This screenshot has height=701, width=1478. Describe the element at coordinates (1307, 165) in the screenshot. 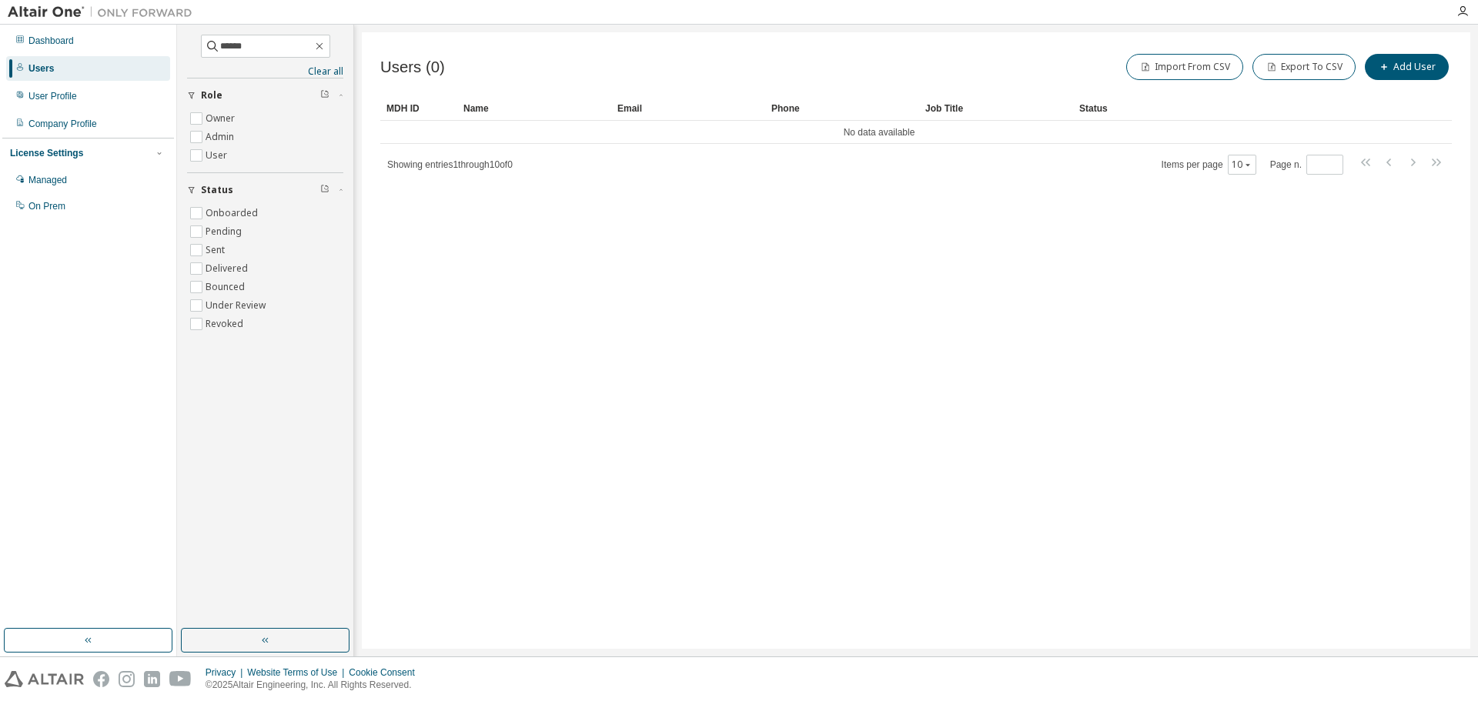

I see `span: Page n.` at that location.